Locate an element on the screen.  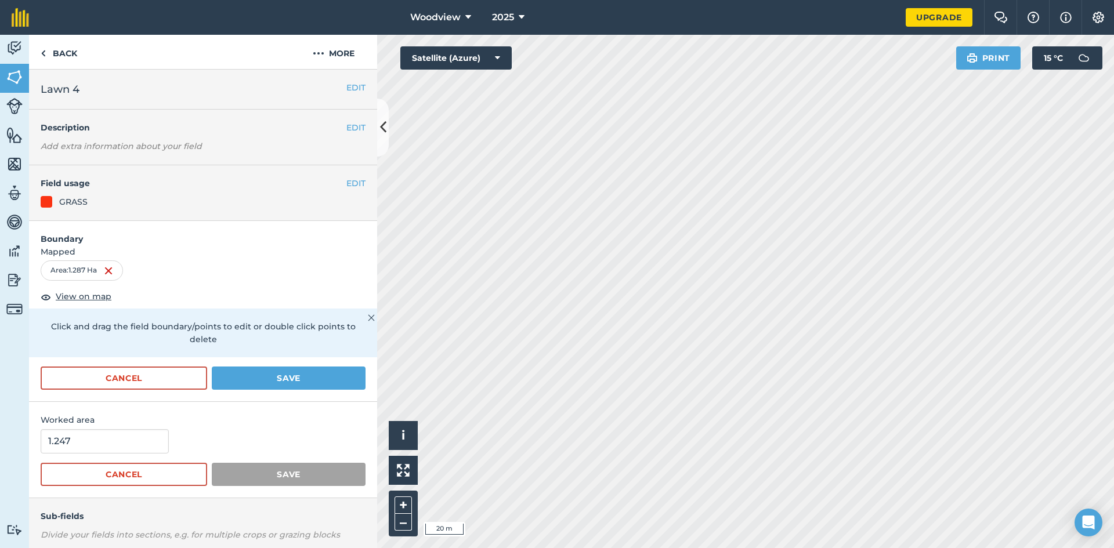
a: Back is located at coordinates (59, 52).